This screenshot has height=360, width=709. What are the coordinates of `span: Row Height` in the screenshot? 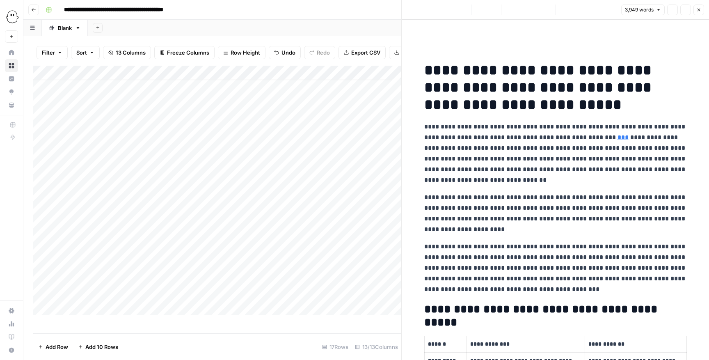 It's located at (246, 53).